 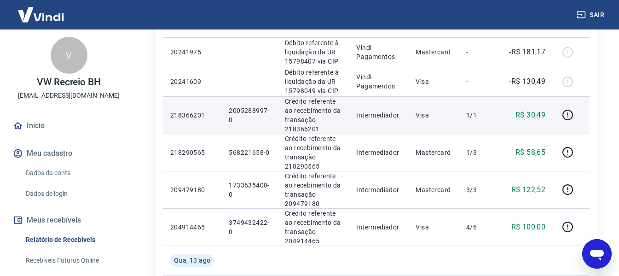 I want to click on div: V, so click(x=69, y=55).